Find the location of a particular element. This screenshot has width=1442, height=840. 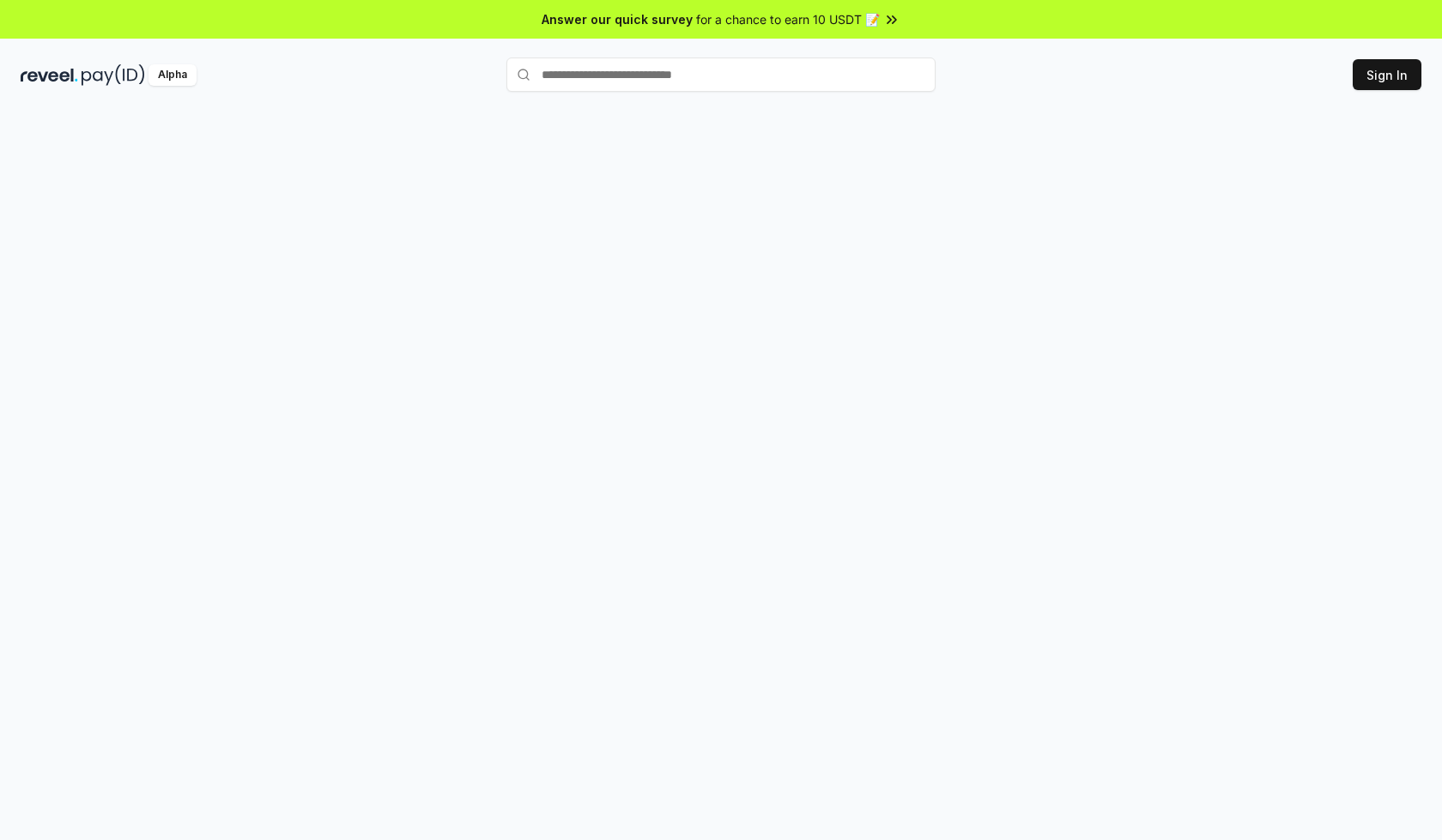

span: for a chance to earn 10 USDT 📝 is located at coordinates (788, 19).